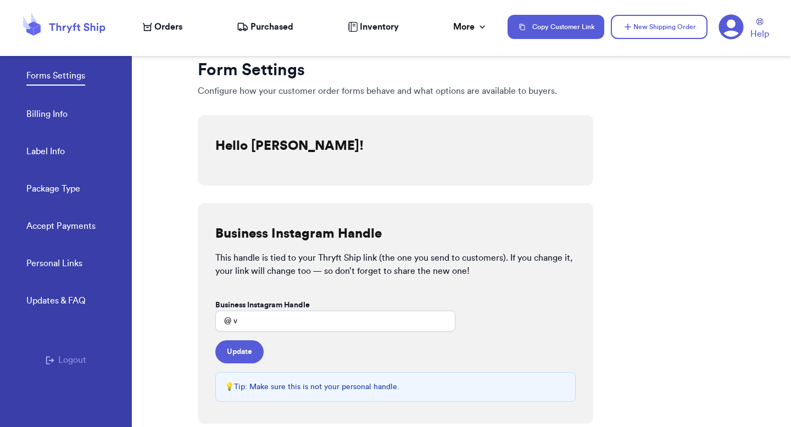 This screenshot has height=427, width=791. I want to click on h1: Form Settings, so click(395, 70).